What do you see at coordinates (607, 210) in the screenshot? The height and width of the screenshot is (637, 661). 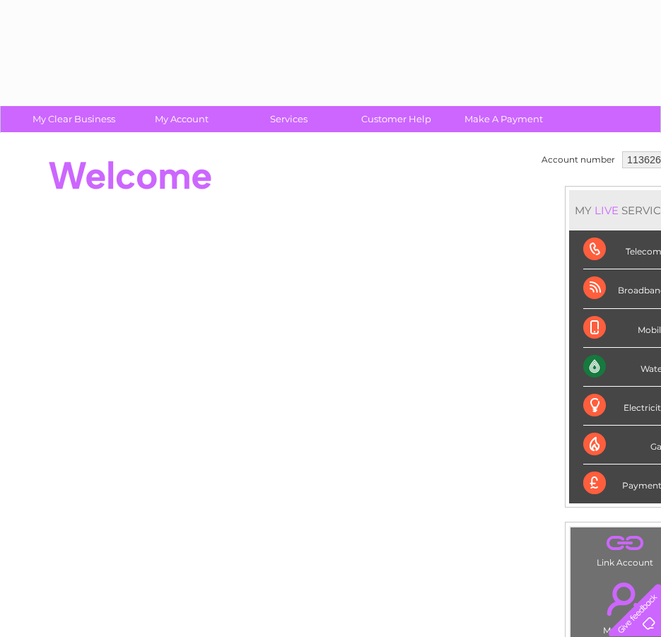 I see `div: LIVE` at bounding box center [607, 210].